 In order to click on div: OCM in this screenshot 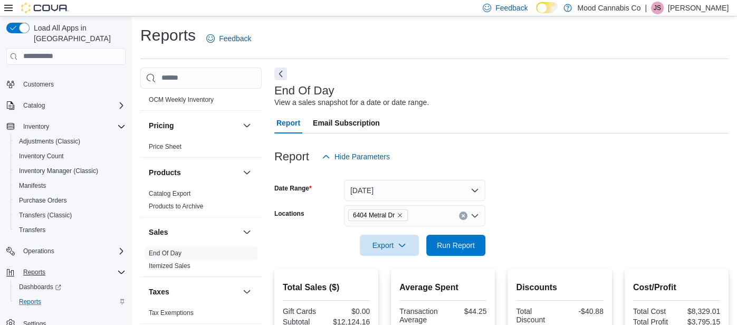, I will do `click(201, 102)`.